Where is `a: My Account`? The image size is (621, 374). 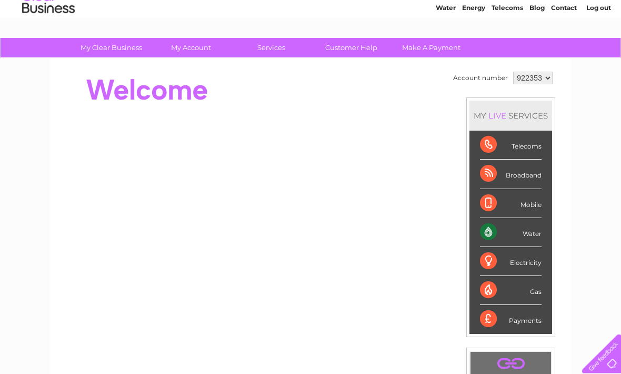 a: My Account is located at coordinates (191, 48).